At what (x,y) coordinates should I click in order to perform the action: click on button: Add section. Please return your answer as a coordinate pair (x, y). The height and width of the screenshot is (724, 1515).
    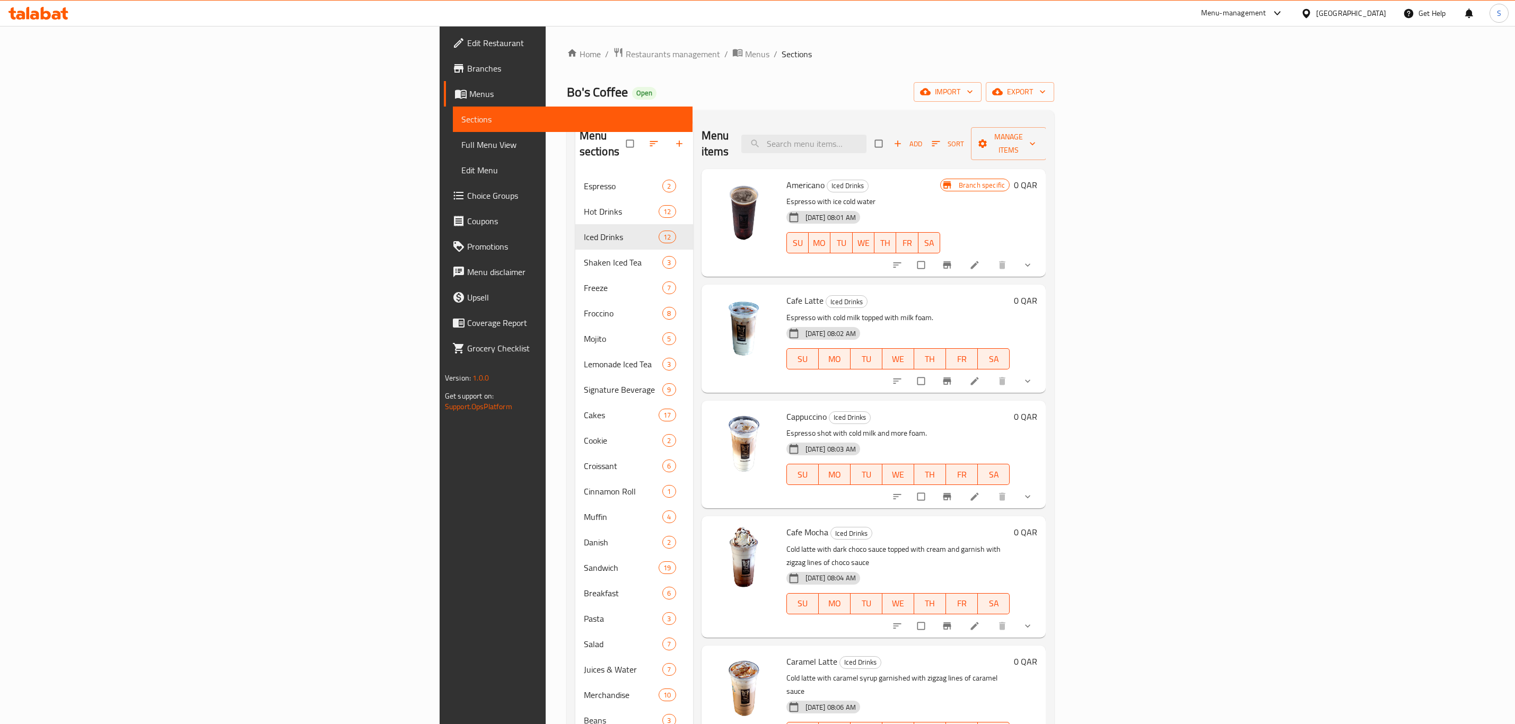
    Looking at the image, I should click on (680, 144).